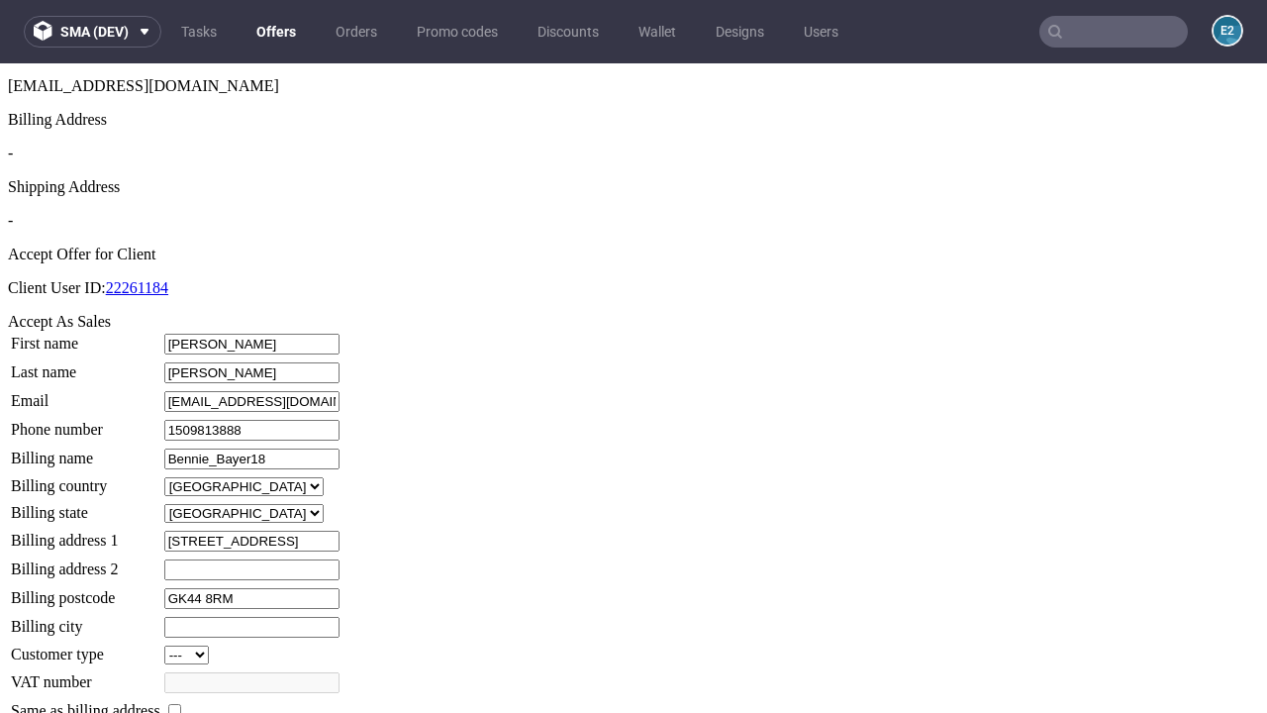 The height and width of the screenshot is (713, 1267). What do you see at coordinates (356, 32) in the screenshot?
I see `a: Orders` at bounding box center [356, 32].